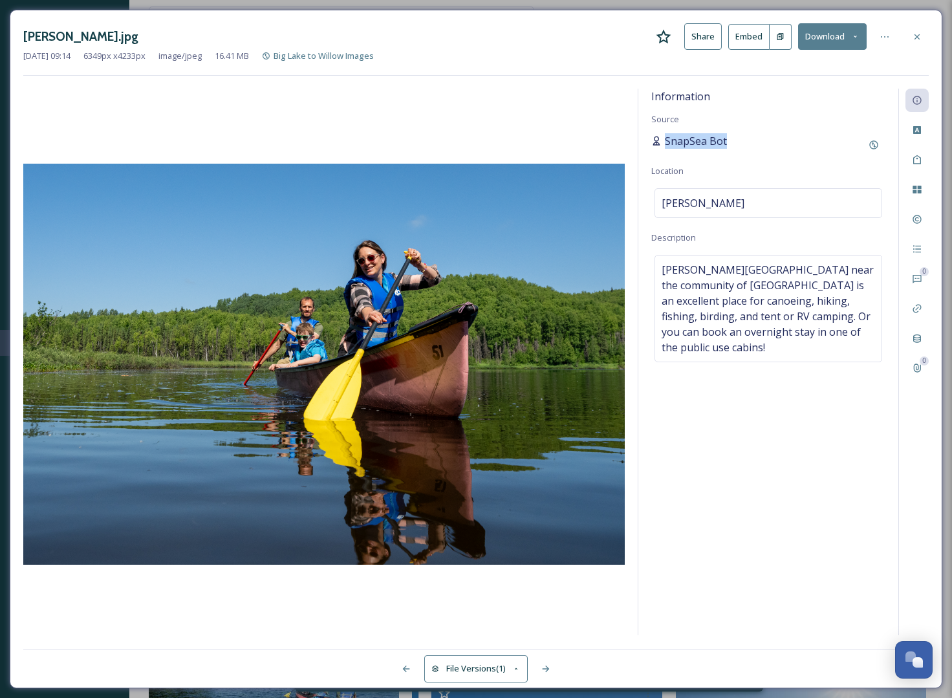 The image size is (952, 698). What do you see at coordinates (749, 37) in the screenshot?
I see `button: Embed` at bounding box center [749, 37].